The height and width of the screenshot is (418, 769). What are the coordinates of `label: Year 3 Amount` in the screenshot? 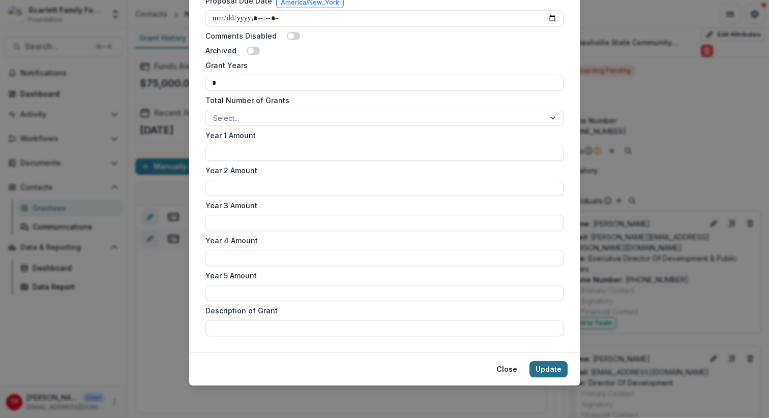 It's located at (381, 205).